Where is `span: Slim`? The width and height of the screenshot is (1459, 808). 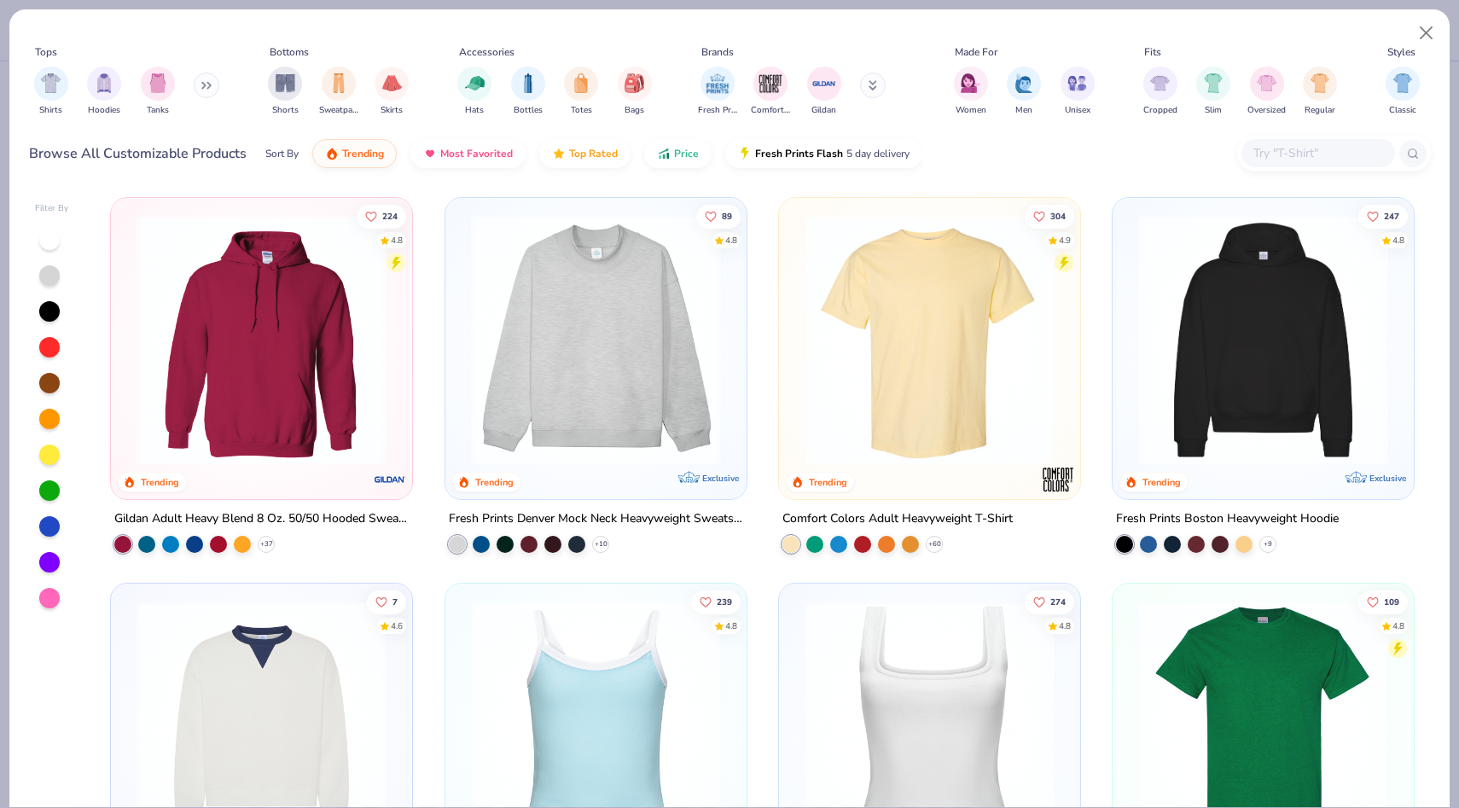 span: Slim is located at coordinates (1213, 110).